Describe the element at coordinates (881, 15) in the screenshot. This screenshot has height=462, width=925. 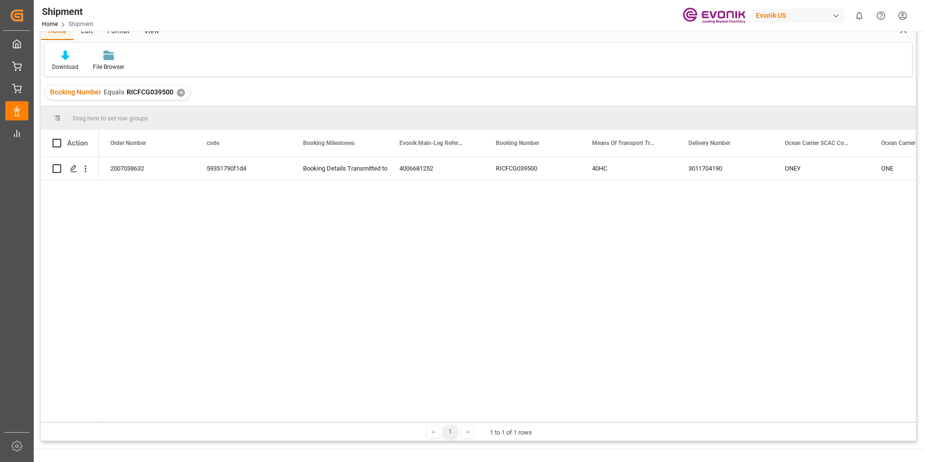
I see `button: Help Center` at that location.